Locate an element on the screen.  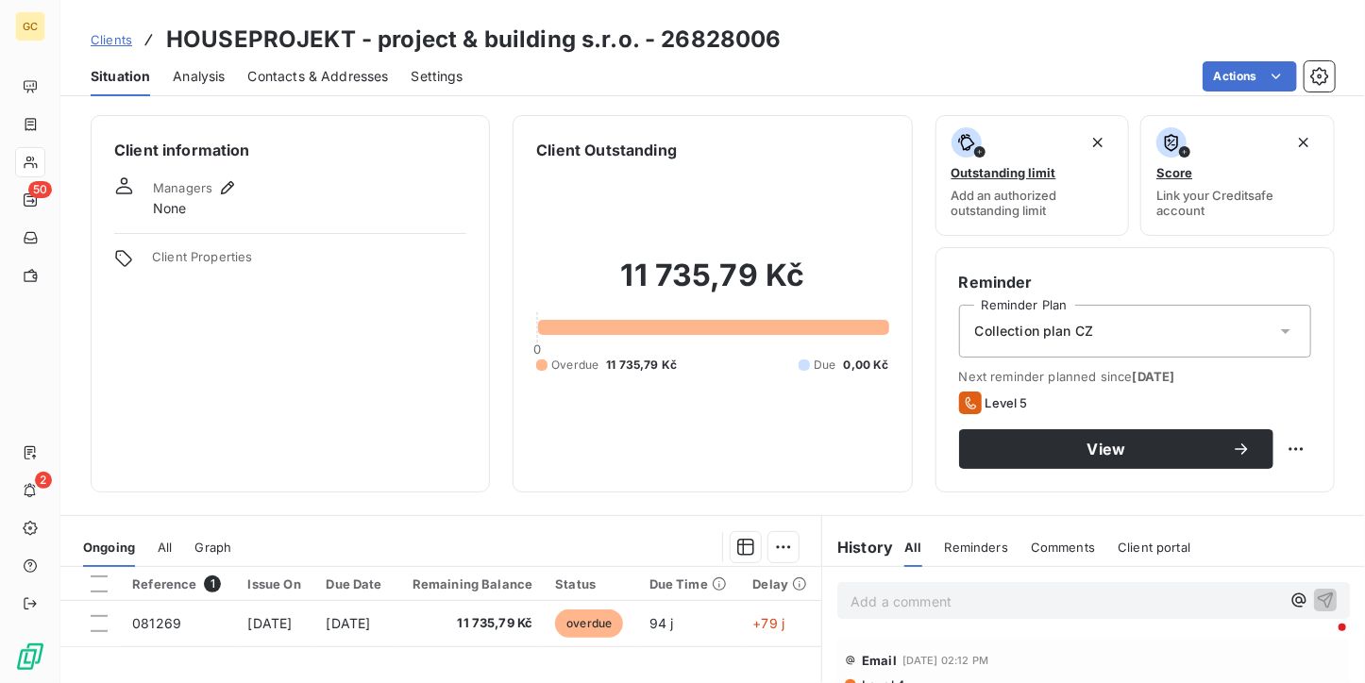
span: Contacts & Addresses is located at coordinates (318, 76).